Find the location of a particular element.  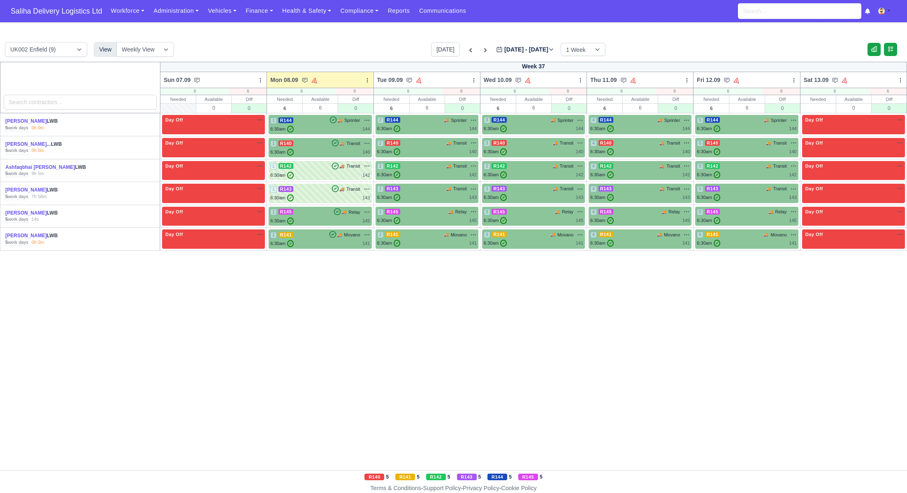

span: R144 is located at coordinates (393, 120).